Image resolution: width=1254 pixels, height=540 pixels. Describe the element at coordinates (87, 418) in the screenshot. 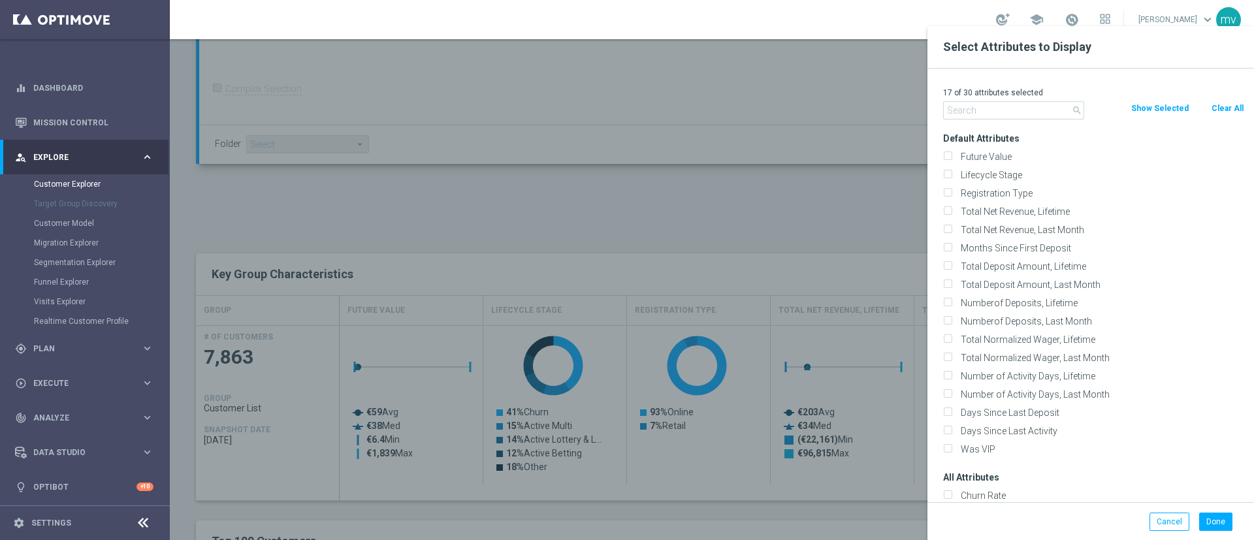

I see `span: Analyze` at that location.